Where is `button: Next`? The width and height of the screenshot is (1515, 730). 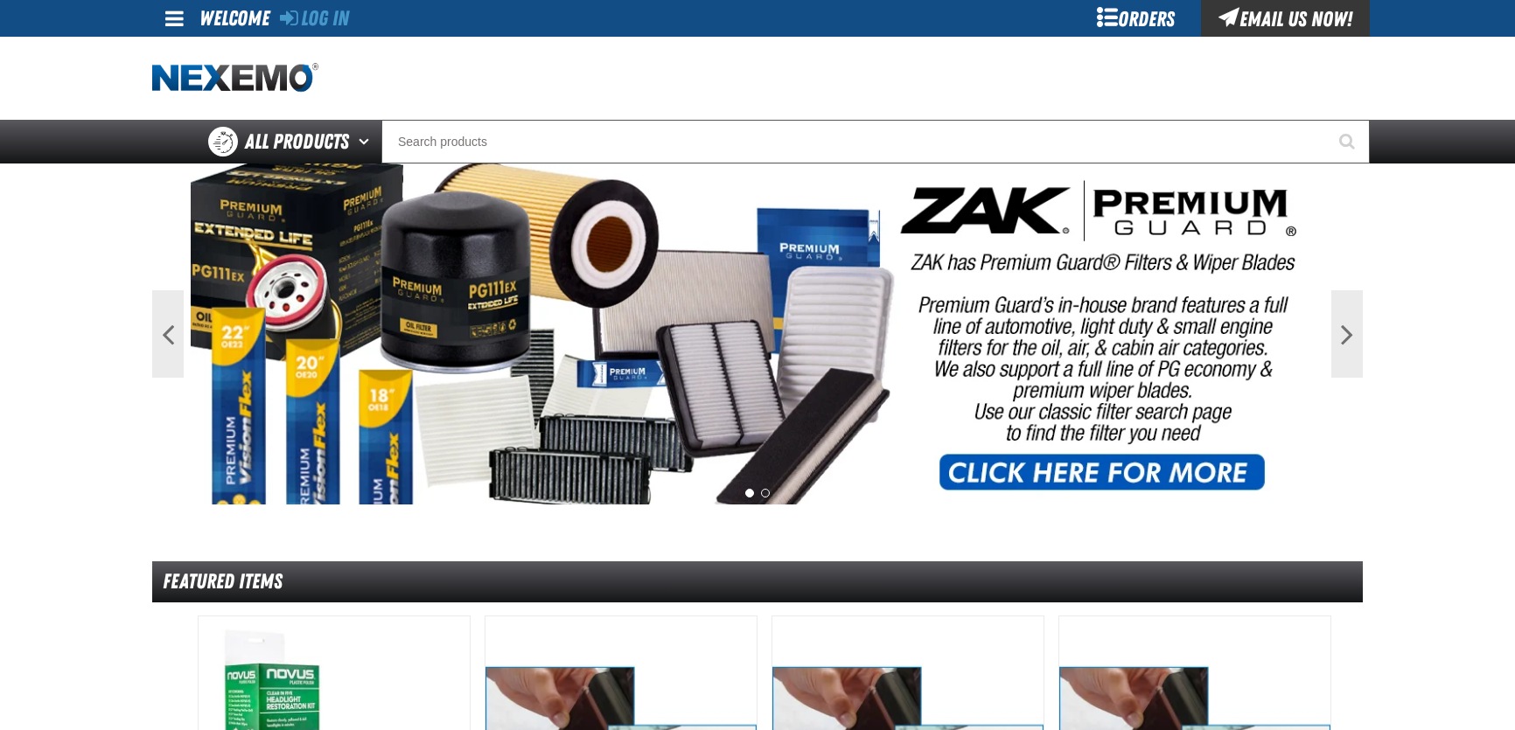
button: Next is located at coordinates (1347, 334).